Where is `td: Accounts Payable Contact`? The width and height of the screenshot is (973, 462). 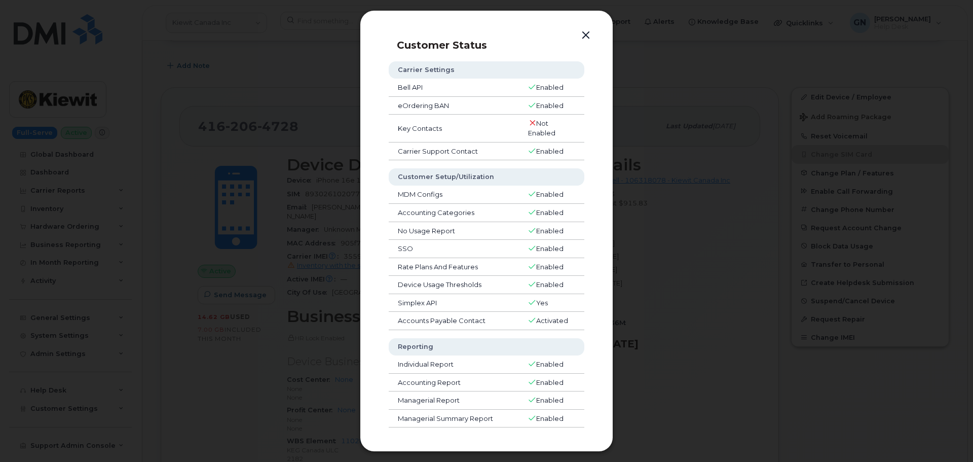
td: Accounts Payable Contact is located at coordinates (454, 321).